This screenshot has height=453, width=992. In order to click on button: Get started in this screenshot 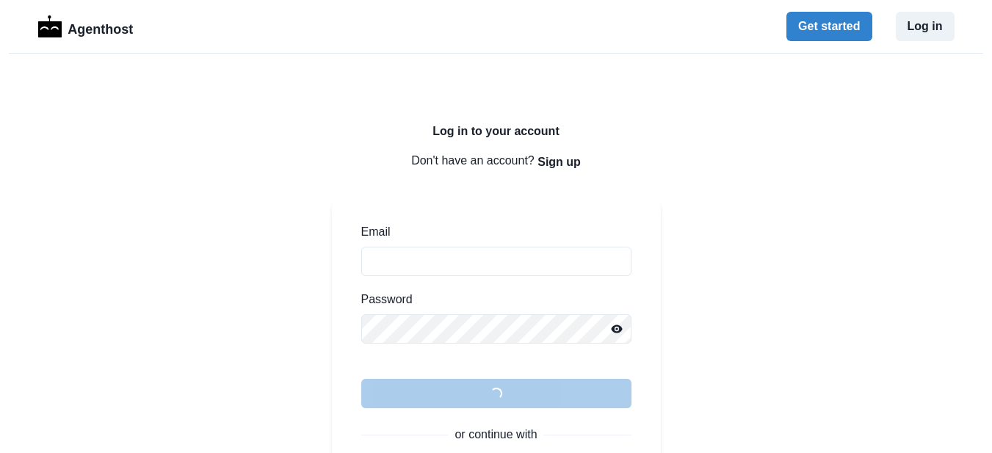, I will do `click(829, 26)`.